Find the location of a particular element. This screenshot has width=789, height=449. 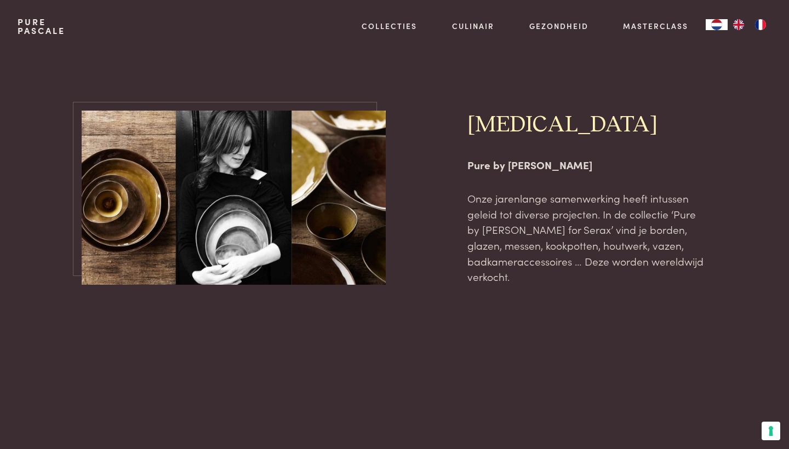

a: Masterclass is located at coordinates (655, 26).